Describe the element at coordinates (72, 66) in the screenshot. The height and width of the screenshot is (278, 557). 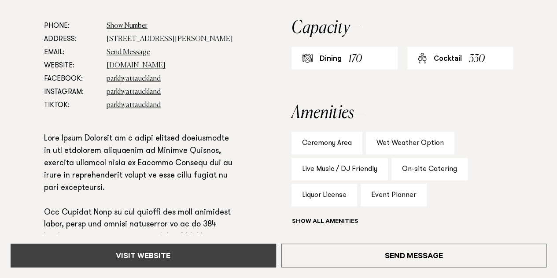
I see `dt: Website:` at that location.